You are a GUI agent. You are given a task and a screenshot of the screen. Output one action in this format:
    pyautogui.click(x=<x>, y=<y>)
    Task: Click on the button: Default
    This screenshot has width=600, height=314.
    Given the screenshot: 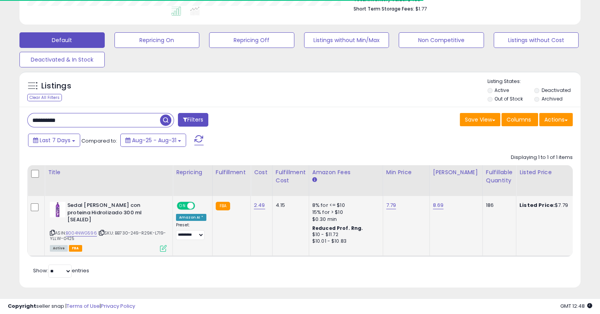 What is the action you would take?
    pyautogui.click(x=62, y=40)
    